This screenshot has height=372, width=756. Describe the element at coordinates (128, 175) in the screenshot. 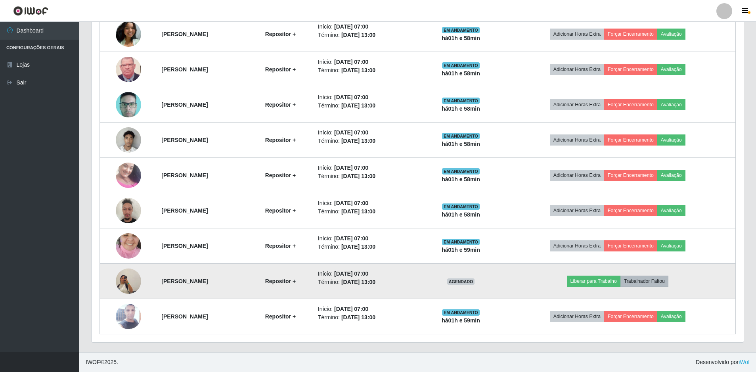

I see `img: 1753110543973.jpeg` at that location.